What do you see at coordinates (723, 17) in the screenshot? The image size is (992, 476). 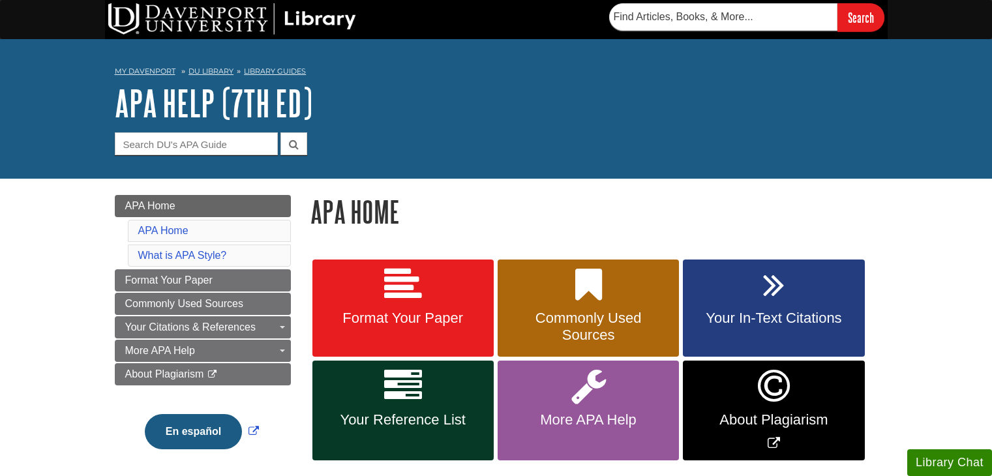 I see `input: Find Articles, Books, & More...` at bounding box center [723, 17].